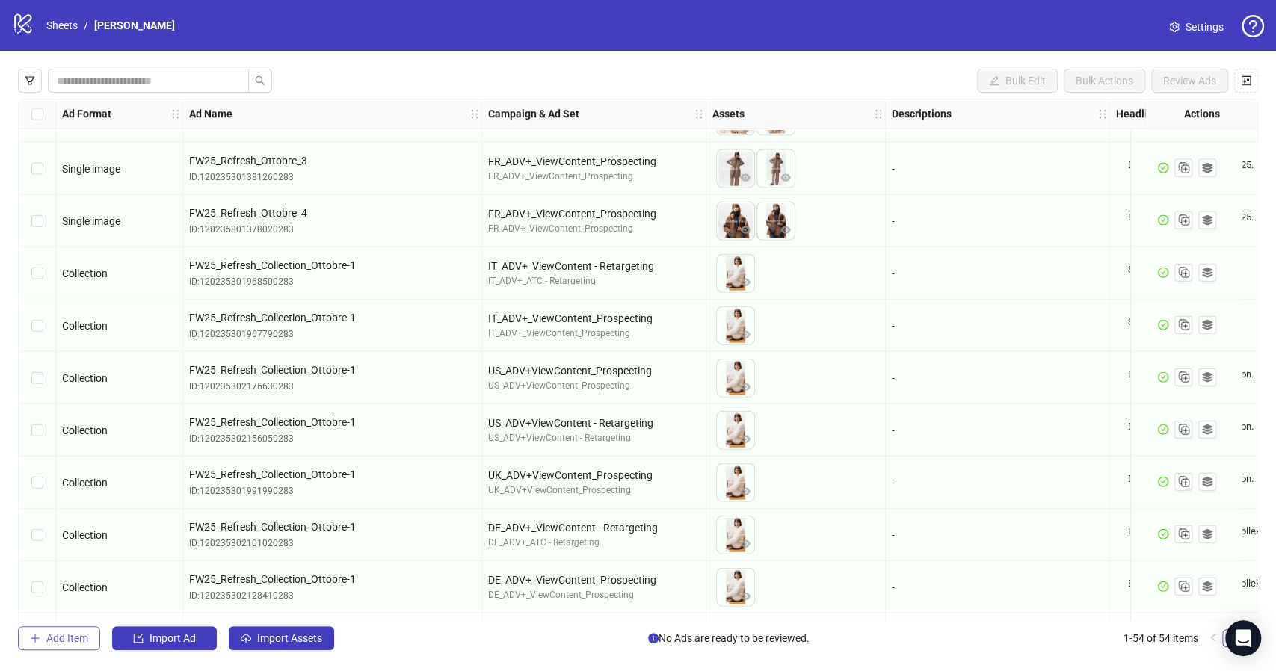  What do you see at coordinates (37, 326) in the screenshot?
I see `div: Select row 48` at bounding box center [37, 326].